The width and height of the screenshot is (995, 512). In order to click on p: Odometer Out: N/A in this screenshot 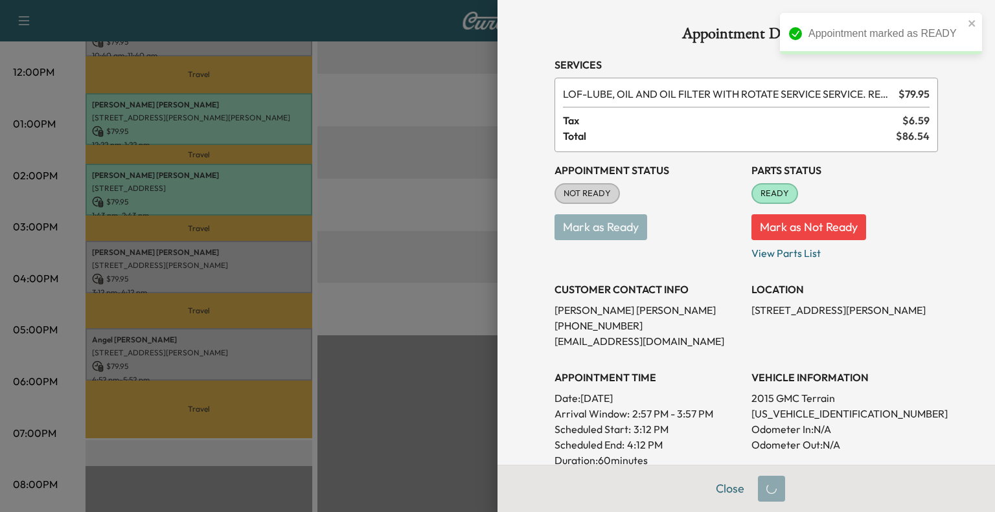, I will do `click(845, 445)`.